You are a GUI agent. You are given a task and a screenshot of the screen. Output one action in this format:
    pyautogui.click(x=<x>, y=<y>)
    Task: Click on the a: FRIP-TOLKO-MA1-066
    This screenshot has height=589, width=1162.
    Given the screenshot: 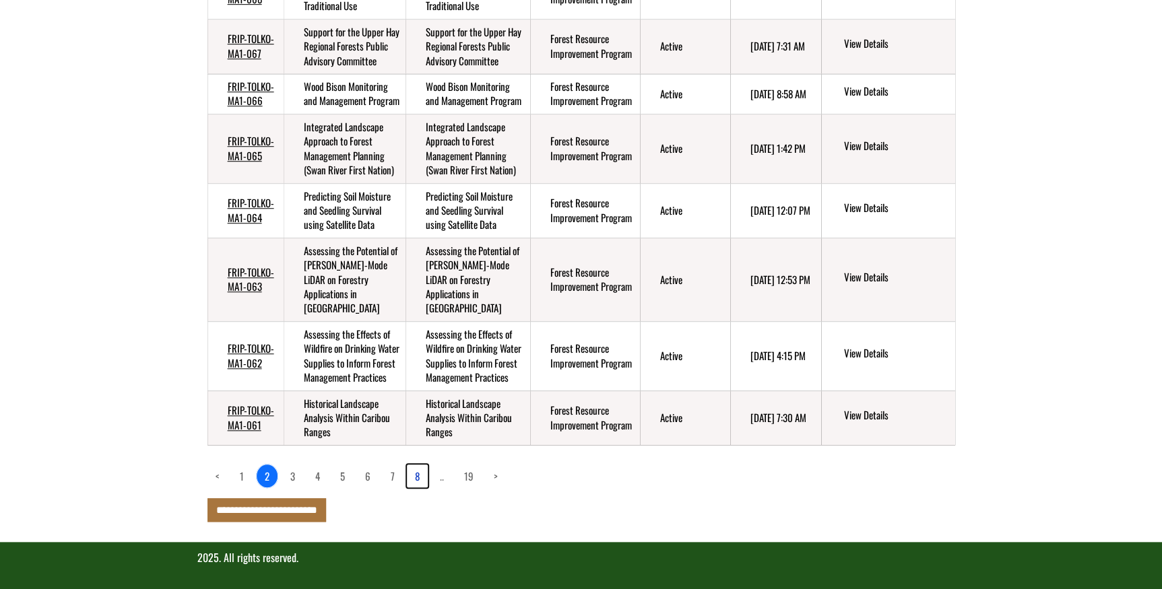 What is the action you would take?
    pyautogui.click(x=251, y=93)
    